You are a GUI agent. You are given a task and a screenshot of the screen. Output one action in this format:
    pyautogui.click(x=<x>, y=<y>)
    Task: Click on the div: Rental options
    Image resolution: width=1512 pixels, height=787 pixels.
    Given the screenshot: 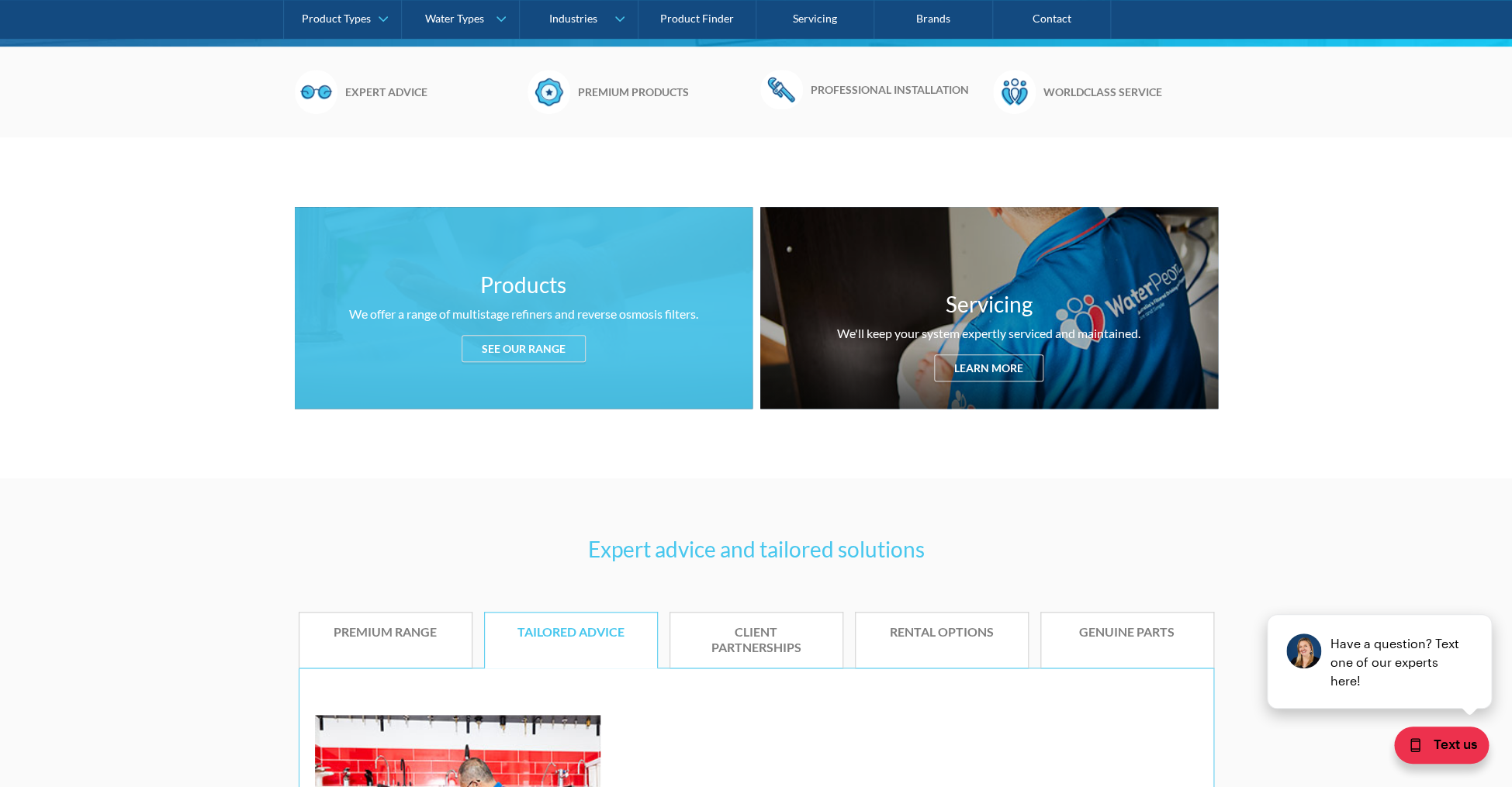 What is the action you would take?
    pyautogui.click(x=942, y=632)
    